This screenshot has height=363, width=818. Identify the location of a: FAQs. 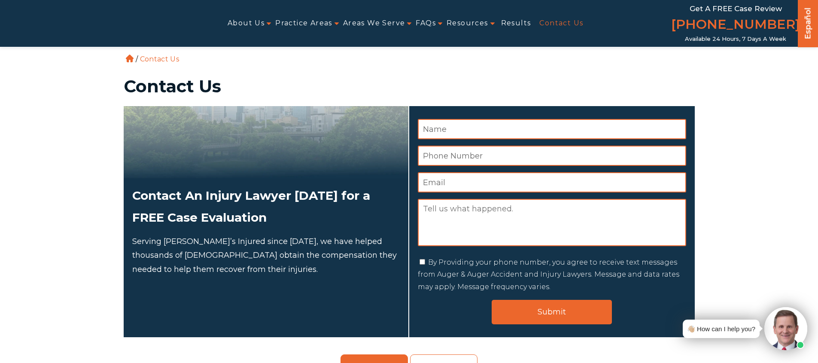
(426, 23).